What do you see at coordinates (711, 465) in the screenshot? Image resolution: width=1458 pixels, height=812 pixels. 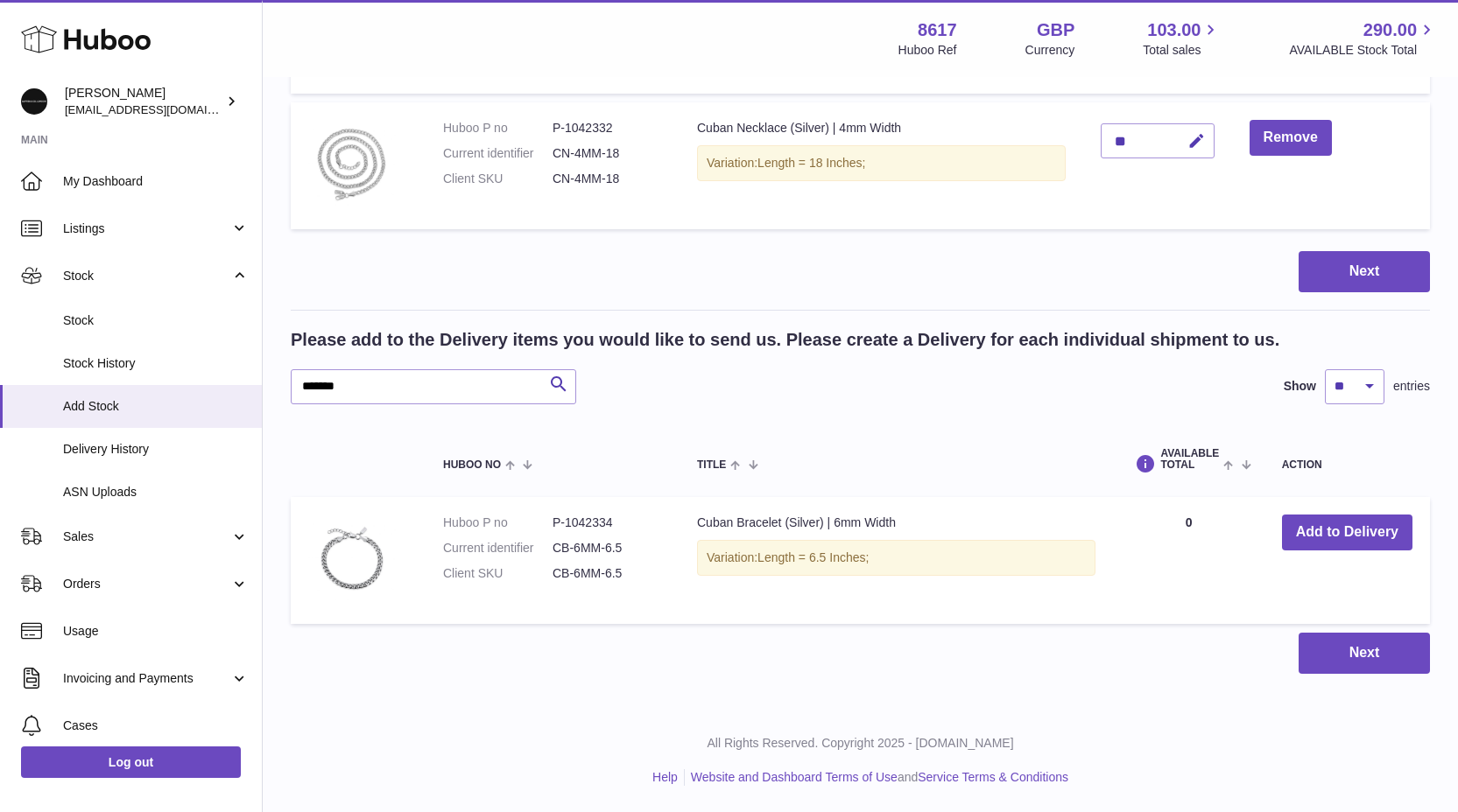 I see `span: Title` at bounding box center [711, 465].